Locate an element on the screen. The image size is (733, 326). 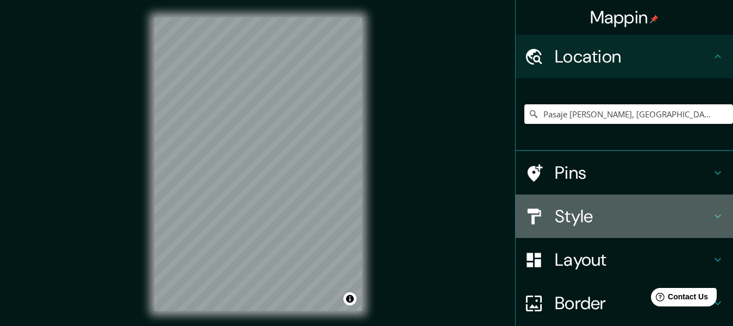
h4: Border is located at coordinates (633, 303).